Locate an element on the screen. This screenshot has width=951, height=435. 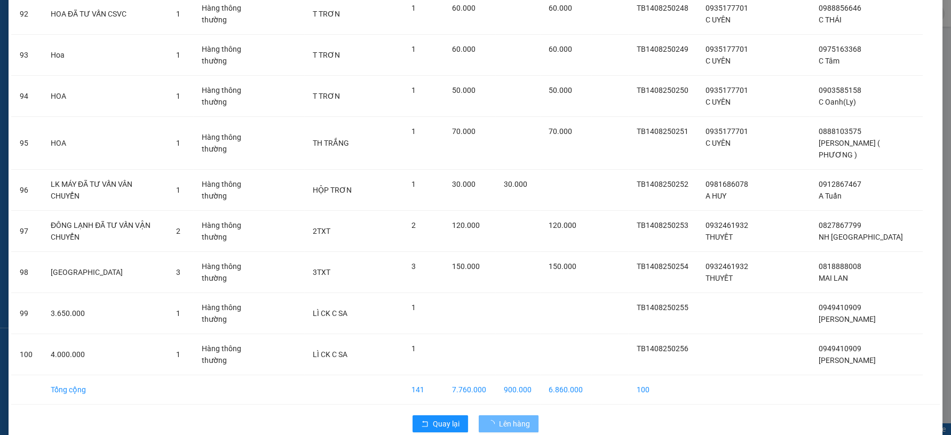
span: TB1408250253 is located at coordinates (663, 225).